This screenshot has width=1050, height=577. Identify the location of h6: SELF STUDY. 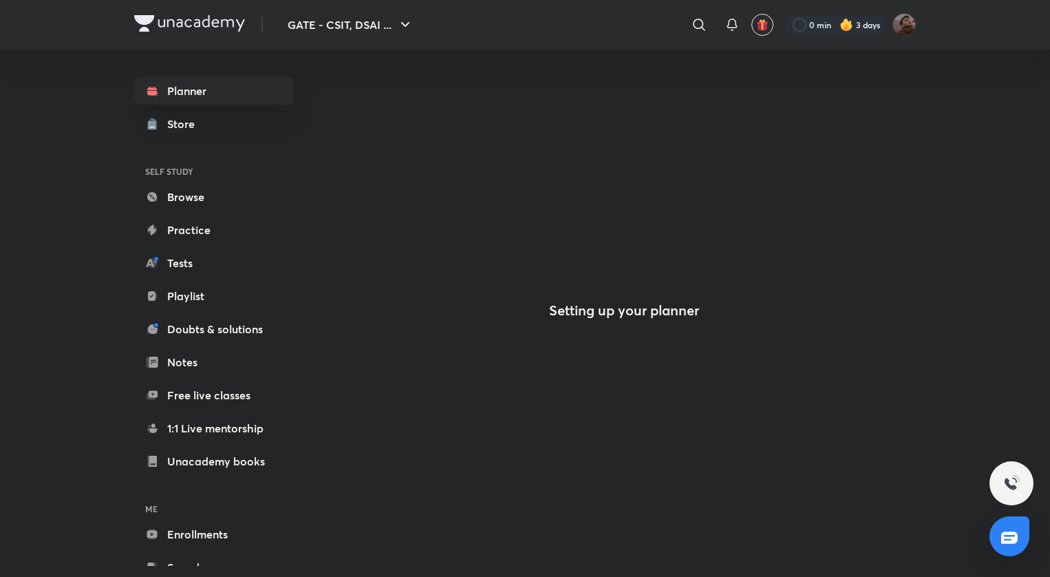
(214, 171).